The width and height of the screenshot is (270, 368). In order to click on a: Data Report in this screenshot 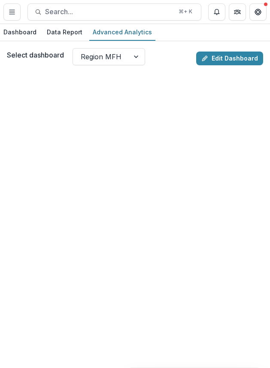, I will do `click(64, 32)`.